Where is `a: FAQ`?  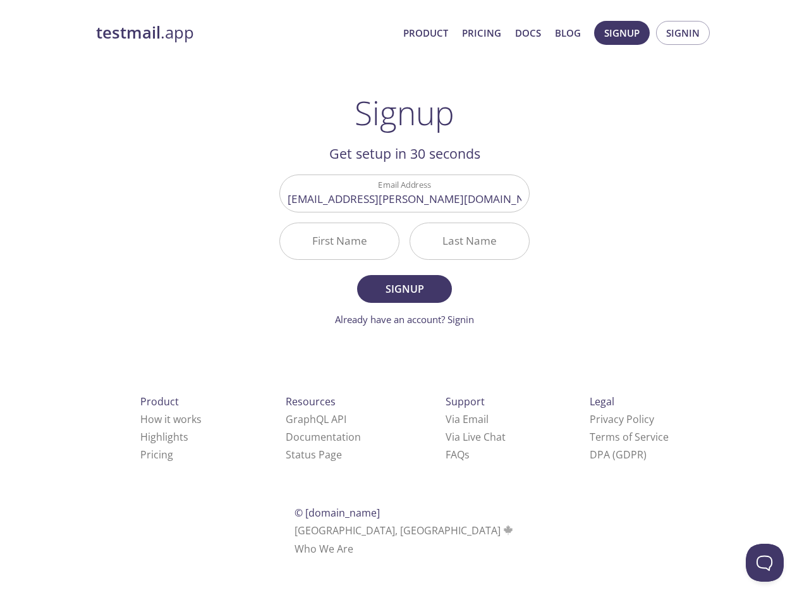 a: FAQ is located at coordinates (458, 455).